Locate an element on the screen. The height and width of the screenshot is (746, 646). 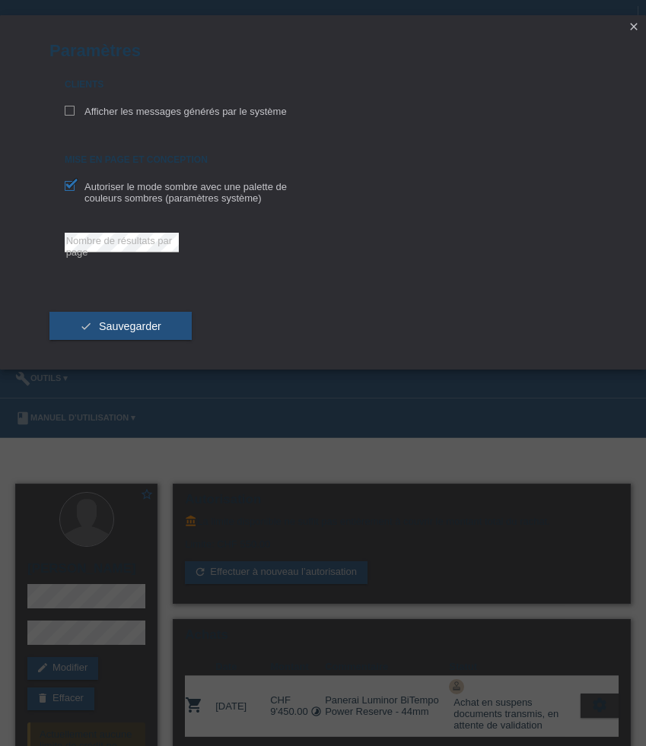
label: Afficher les messages générés par le système is located at coordinates (176, 111).